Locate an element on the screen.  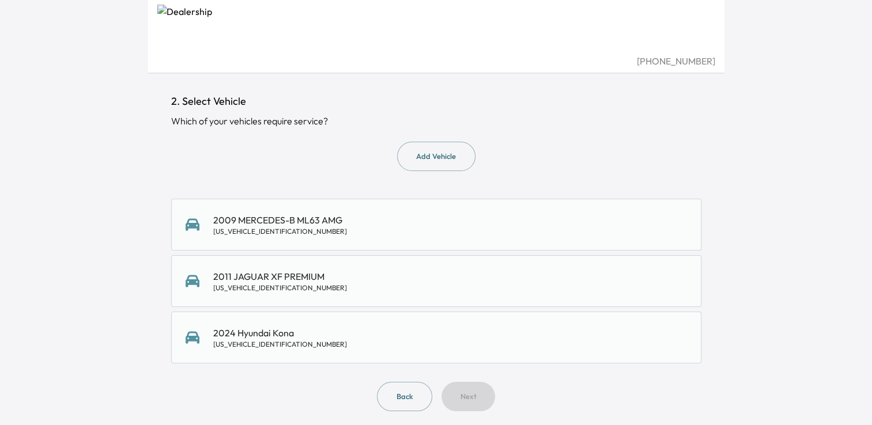
img: Dealership is located at coordinates (436, 29).